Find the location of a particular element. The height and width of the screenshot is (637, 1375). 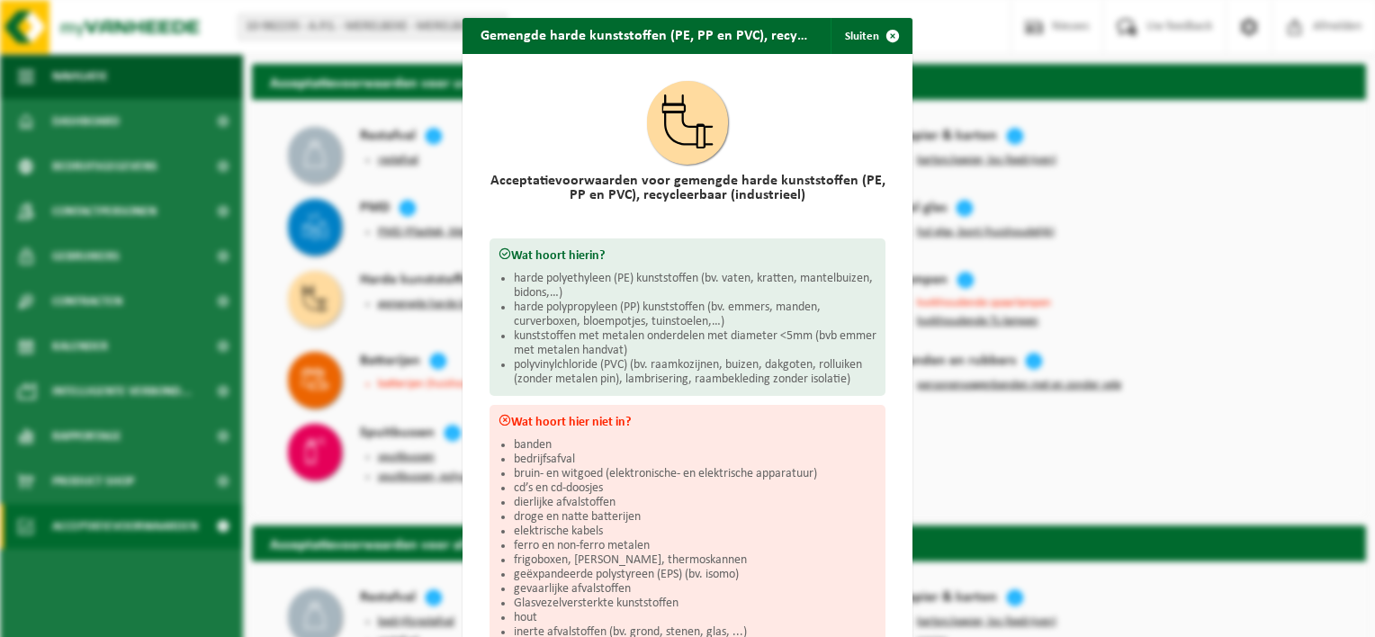

h3: Wat hoort hier niet in? is located at coordinates (688, 421).